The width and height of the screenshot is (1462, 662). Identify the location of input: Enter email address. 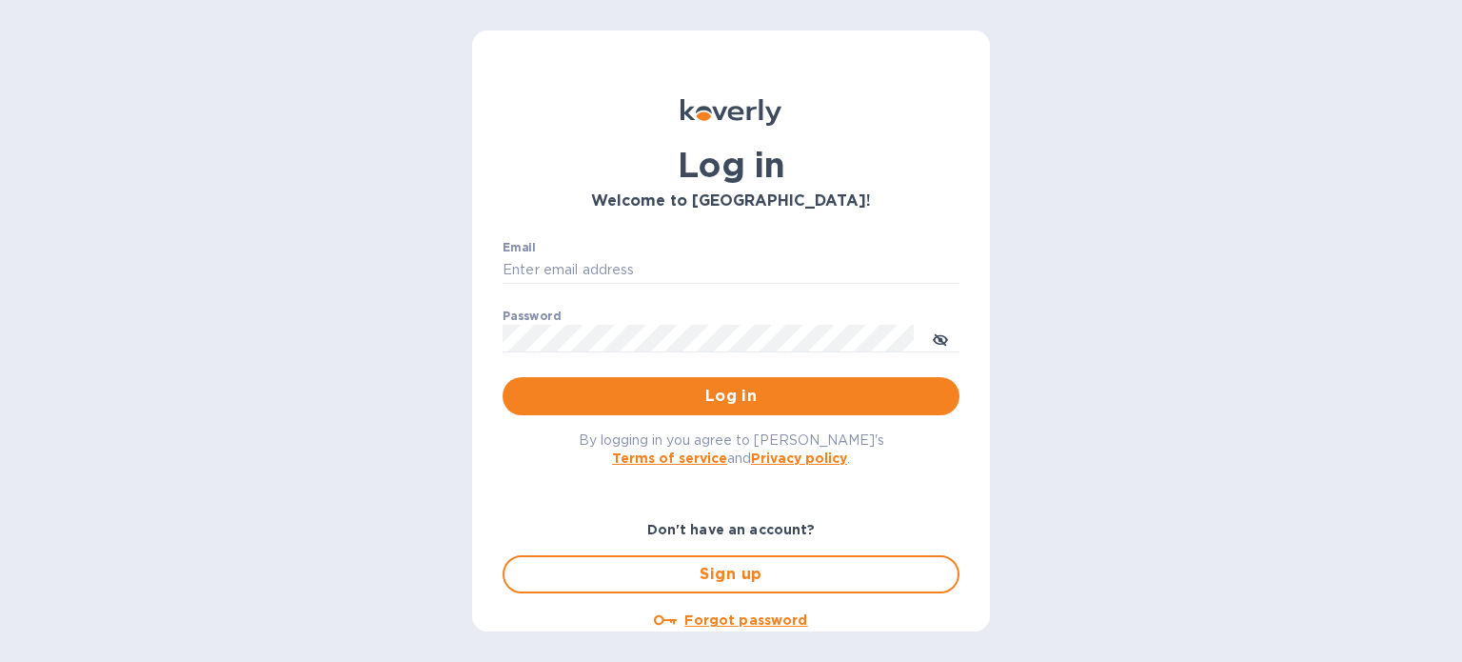
(731, 270).